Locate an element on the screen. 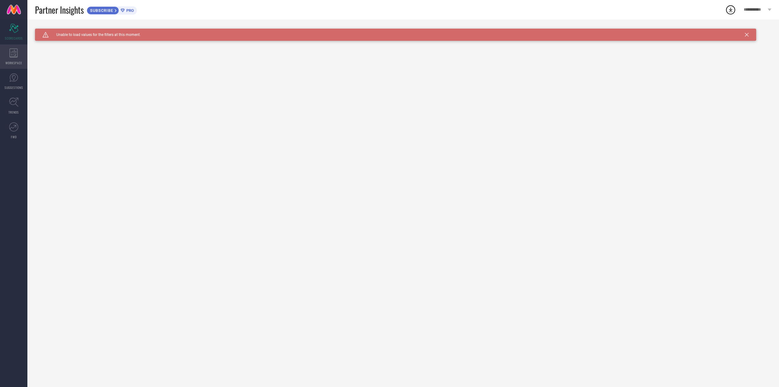  span: TRENDS is located at coordinates (14, 112).